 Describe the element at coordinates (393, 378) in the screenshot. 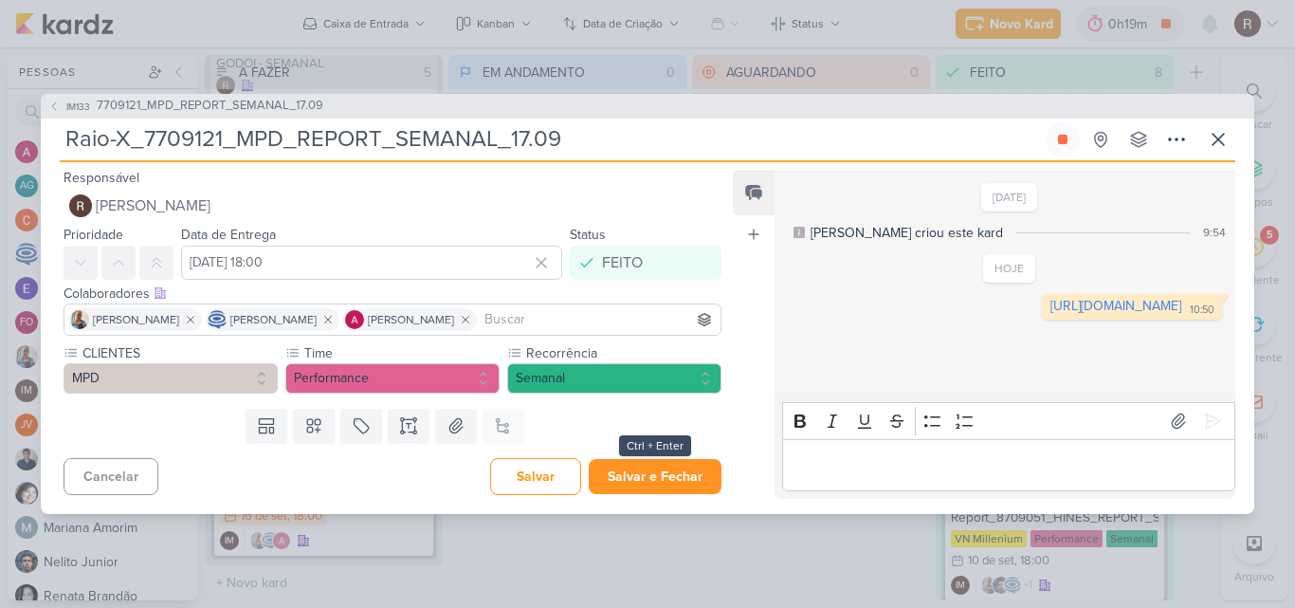

I see `button: Performance` at that location.